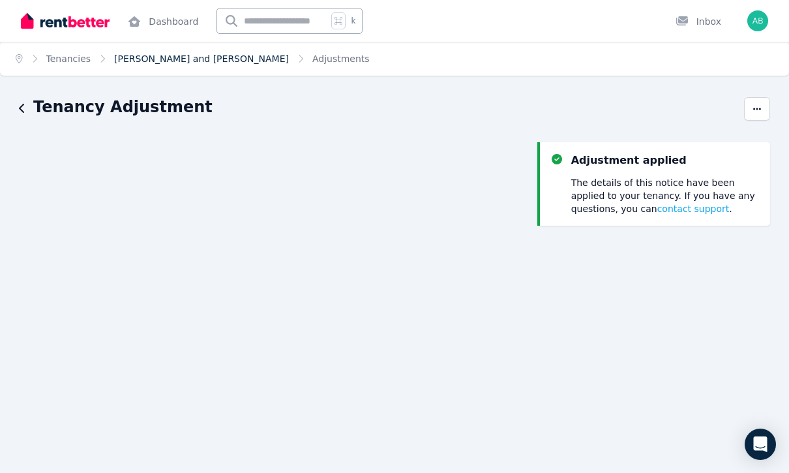  I want to click on div: Open Intercom Messenger, so click(760, 444).